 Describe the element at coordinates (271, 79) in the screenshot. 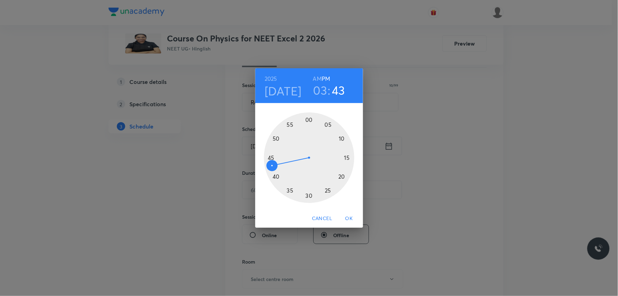

I see `h6: 2025` at that location.